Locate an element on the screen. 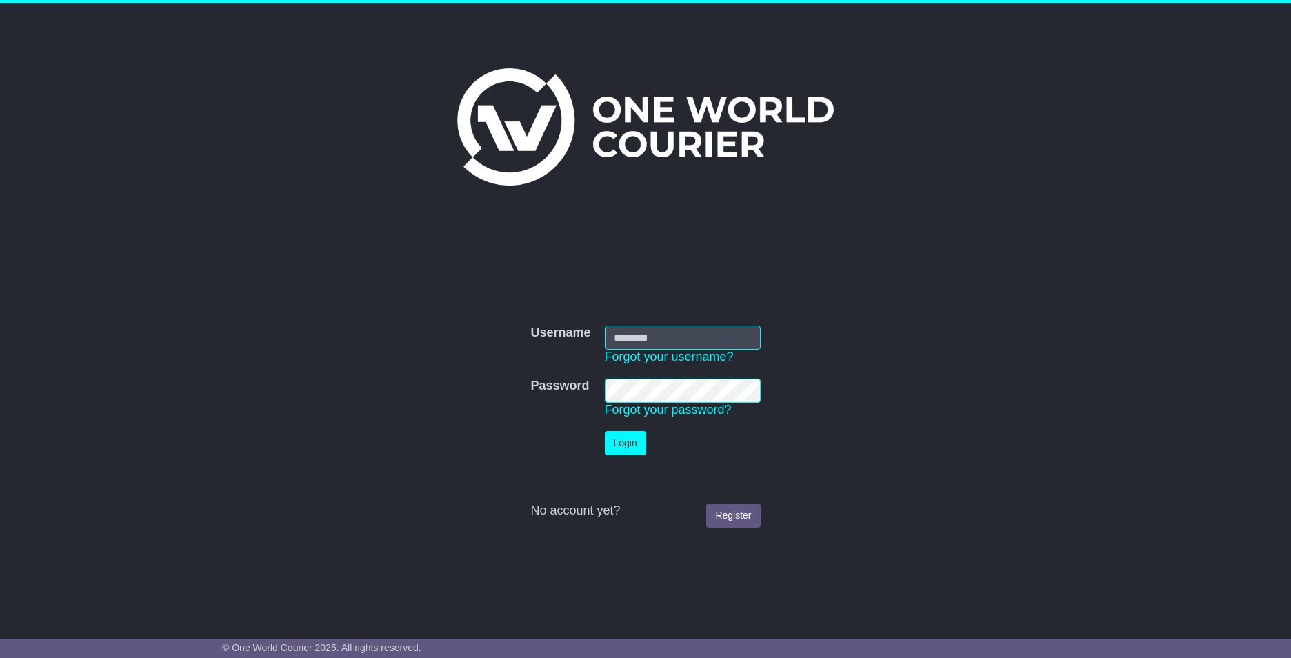 The image size is (1291, 658). a: Forgot your username? is located at coordinates (669, 357).